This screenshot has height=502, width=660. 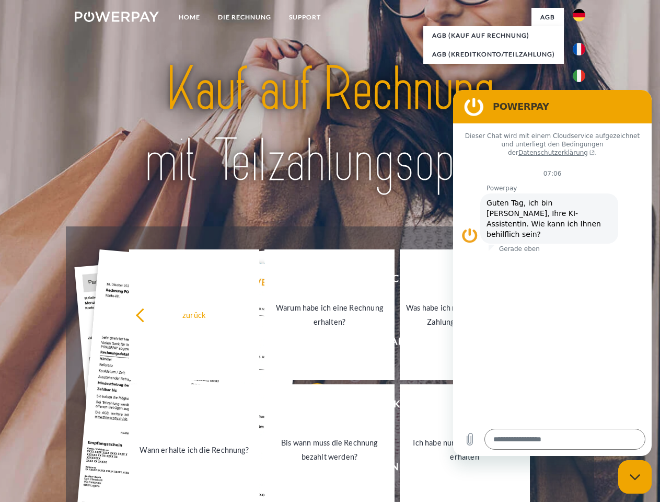 I want to click on a: Datenschutzerklärung(wird in einer neuen Registerkarte geöffnet), so click(x=104, y=63).